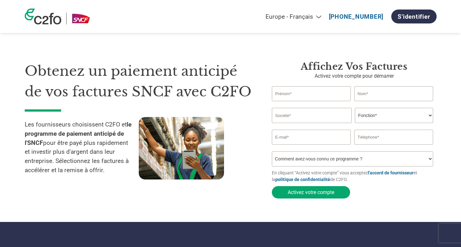 This screenshot has height=247, width=461. I want to click on a: S'identifier, so click(414, 16).